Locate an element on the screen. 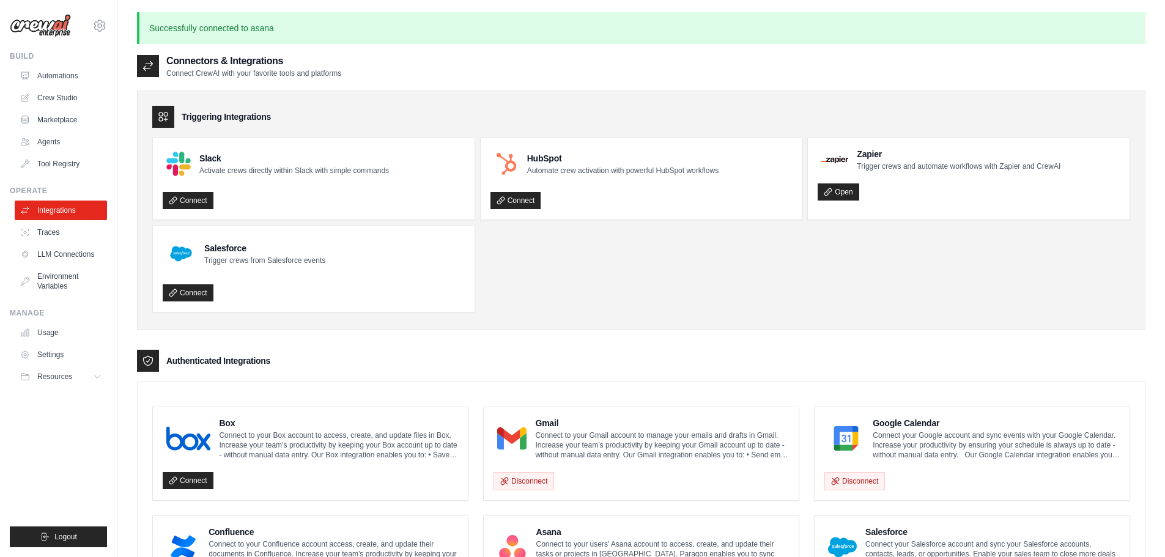 This screenshot has width=1165, height=557. a: Agents is located at coordinates (61, 142).